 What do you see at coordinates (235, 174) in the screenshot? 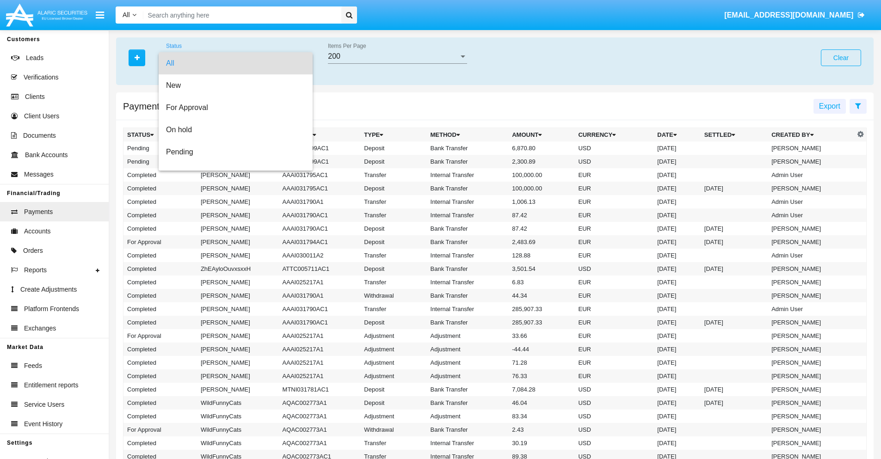
I see `span: Rejected` at bounding box center [235, 174].